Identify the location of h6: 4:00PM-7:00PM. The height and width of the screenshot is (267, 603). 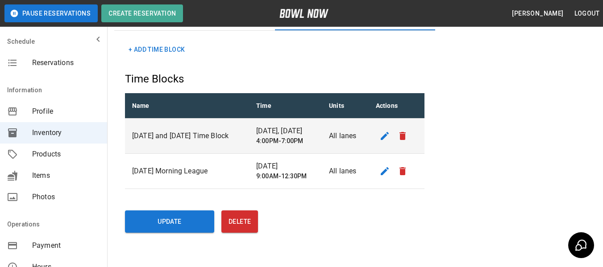
(285, 141).